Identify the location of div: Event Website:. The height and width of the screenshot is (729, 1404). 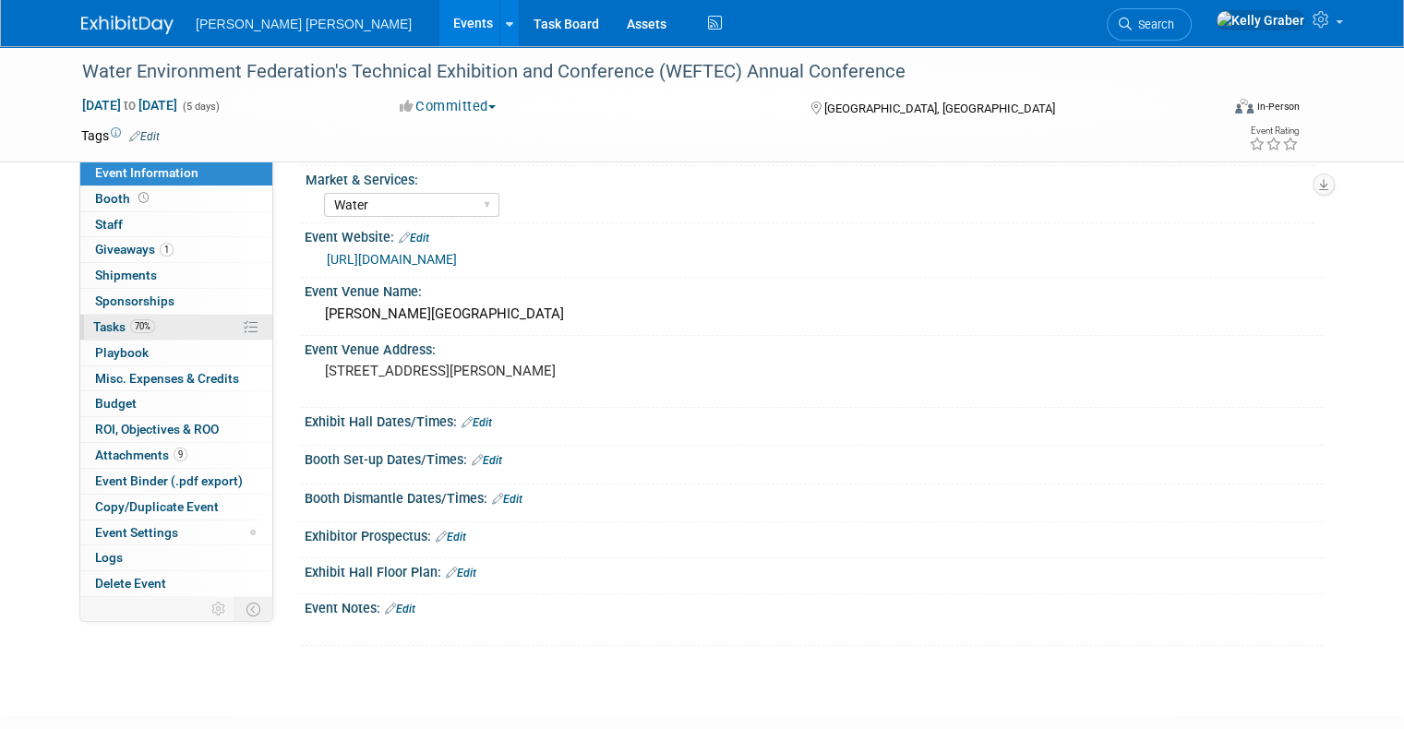
(813, 235).